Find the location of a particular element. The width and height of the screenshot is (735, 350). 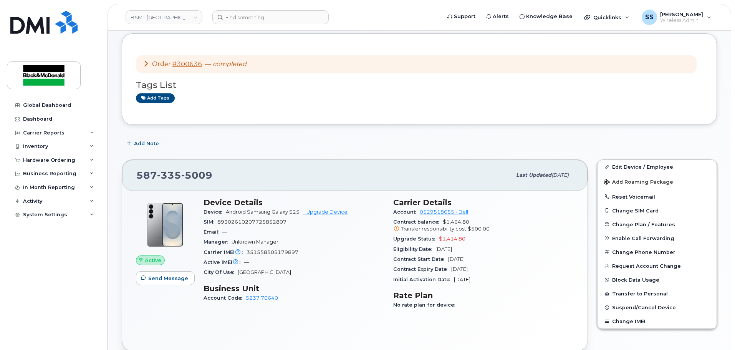

a: 5237.76640 is located at coordinates (262, 298).